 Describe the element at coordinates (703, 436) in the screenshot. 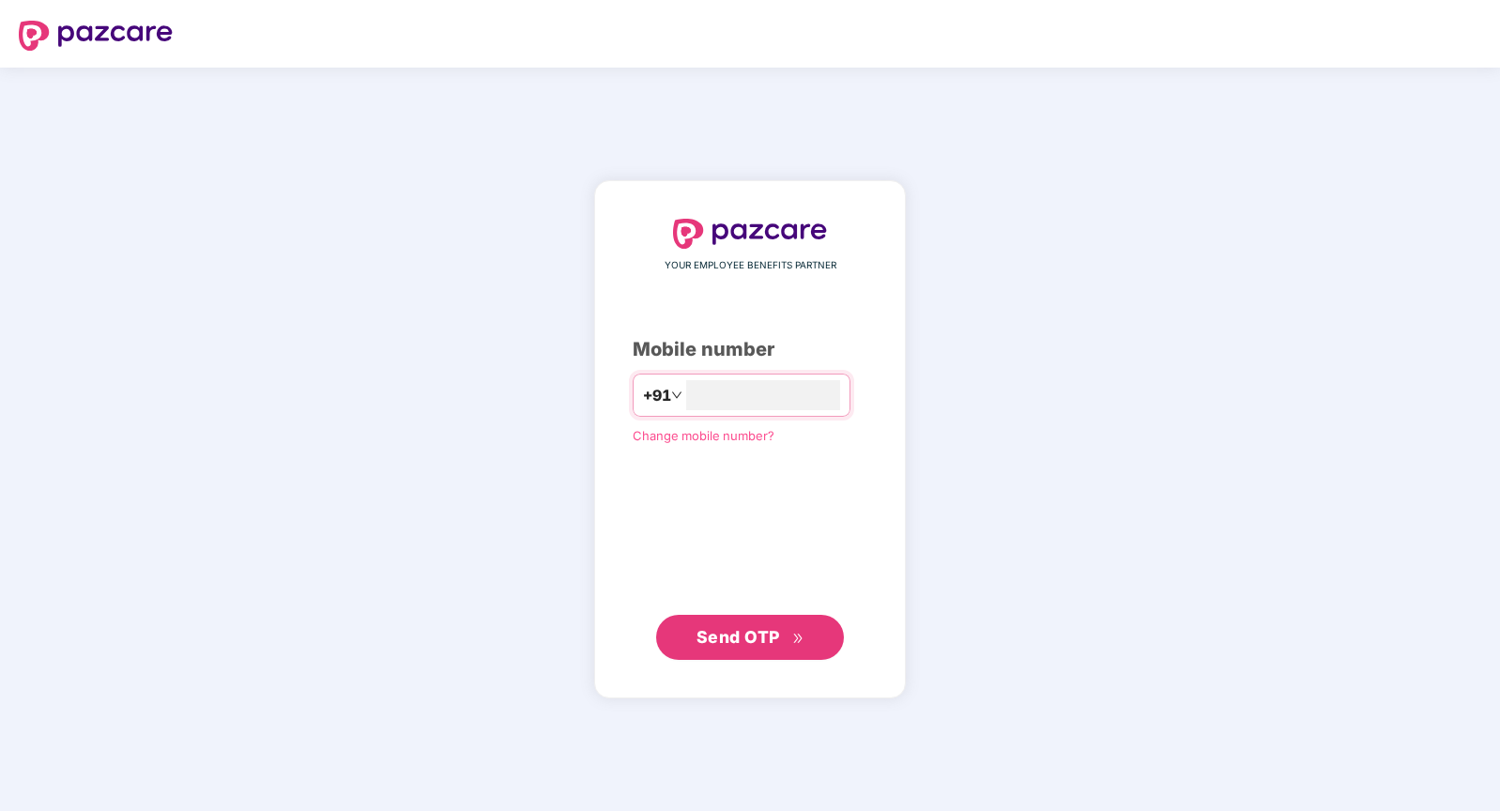

I see `a: Change mobile number?` at that location.